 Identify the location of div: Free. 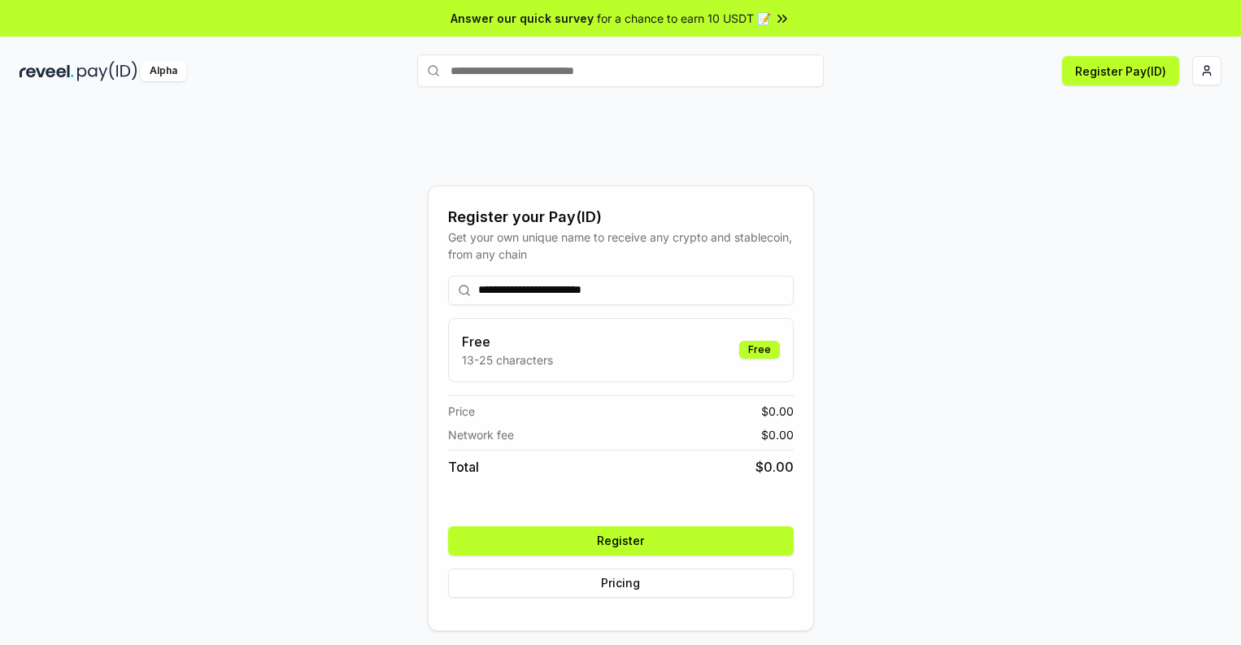
(759, 350).